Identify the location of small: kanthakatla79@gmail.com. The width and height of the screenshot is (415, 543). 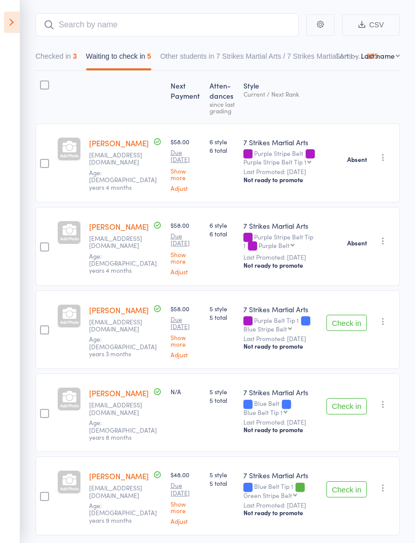
(122, 491).